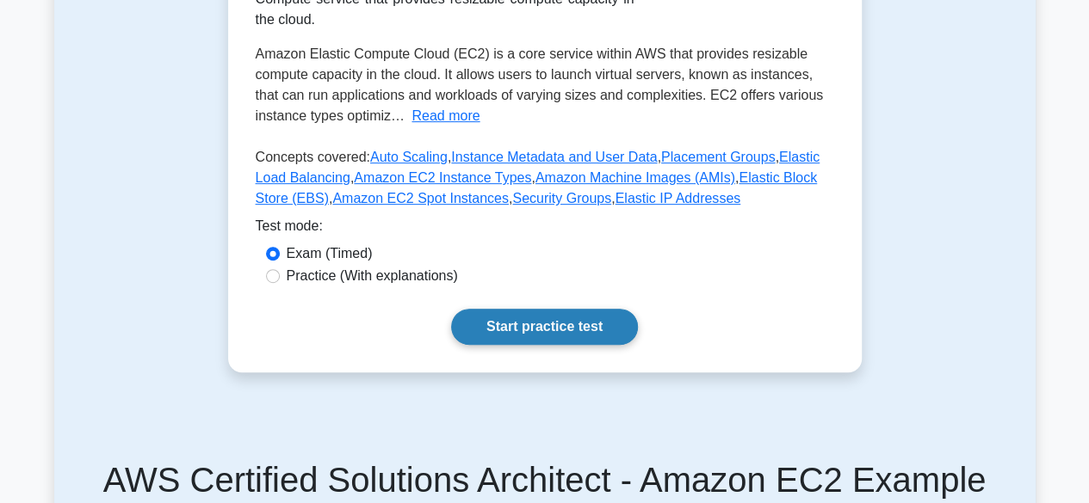 This screenshot has width=1089, height=503. What do you see at coordinates (445, 116) in the screenshot?
I see `button: Read more` at bounding box center [445, 116].